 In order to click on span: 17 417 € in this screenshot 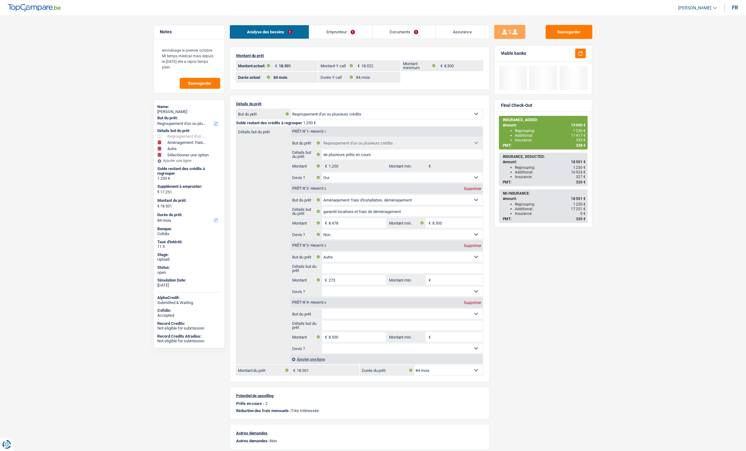, I will do `click(578, 135)`.